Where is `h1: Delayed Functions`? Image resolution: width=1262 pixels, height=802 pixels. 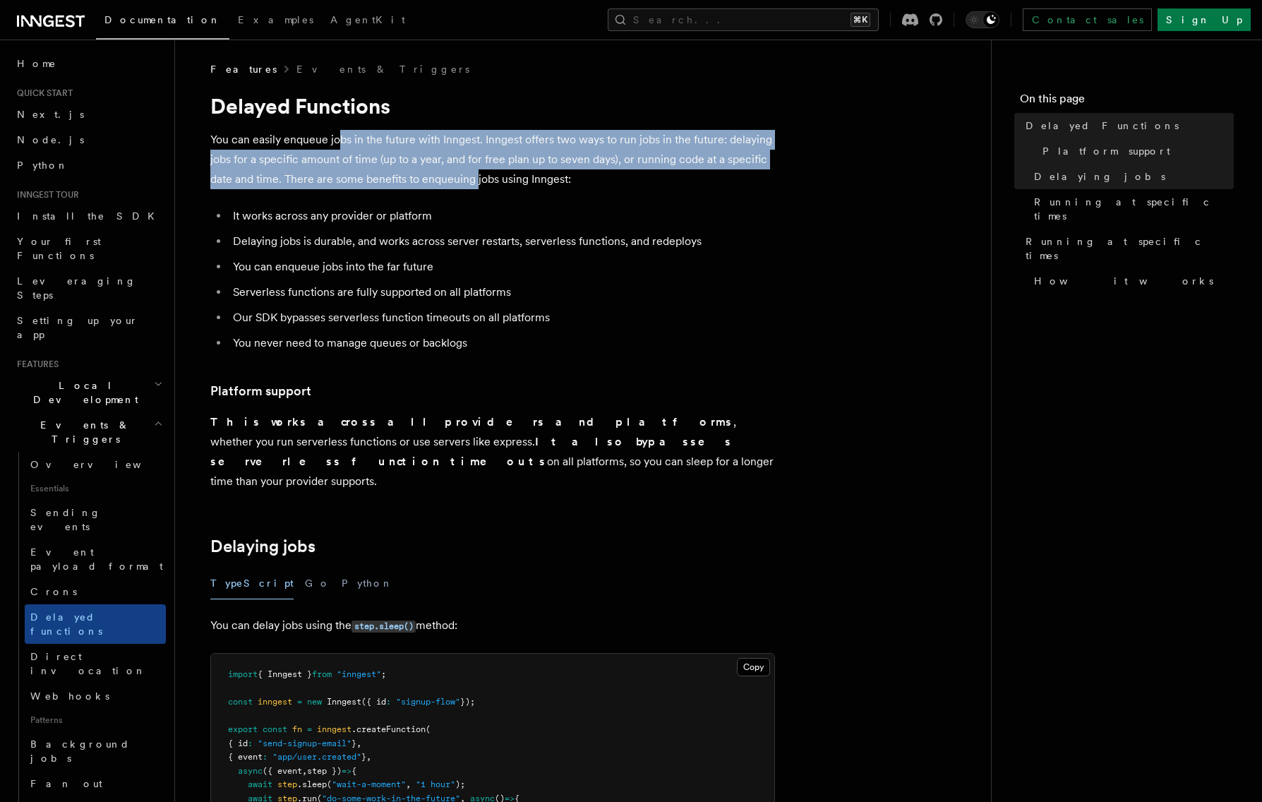 h1: Delayed Functions is located at coordinates (493, 106).